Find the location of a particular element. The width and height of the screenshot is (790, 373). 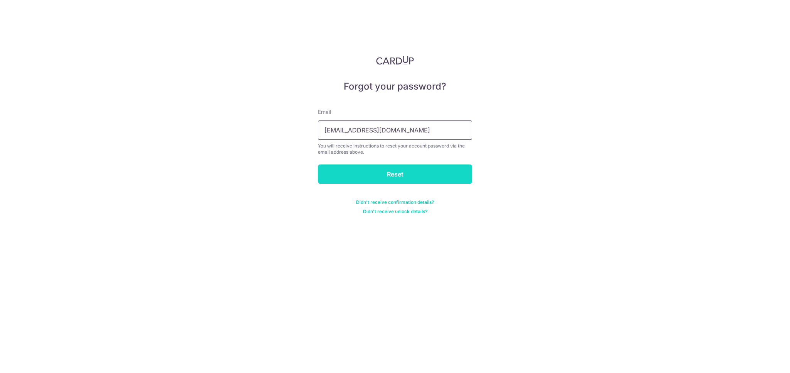

a: Didn't receive unlock details? is located at coordinates (395, 212).